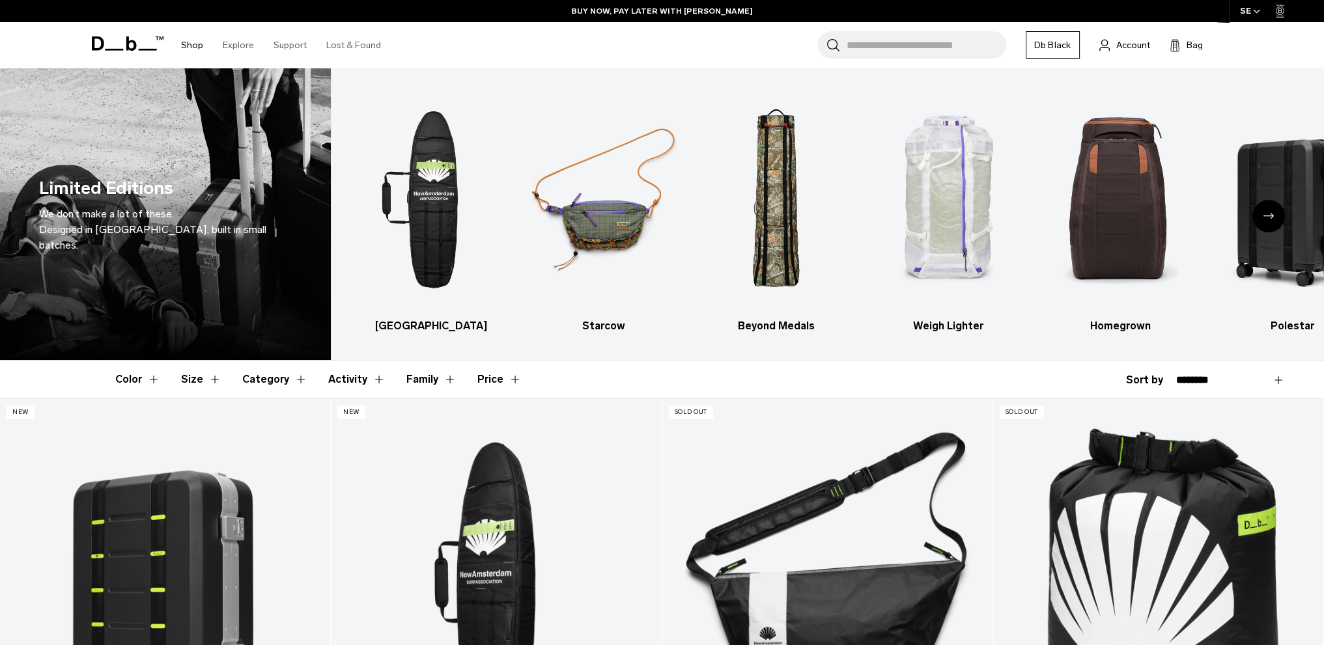 The image size is (1324, 645). I want to click on a: Explore, so click(238, 45).